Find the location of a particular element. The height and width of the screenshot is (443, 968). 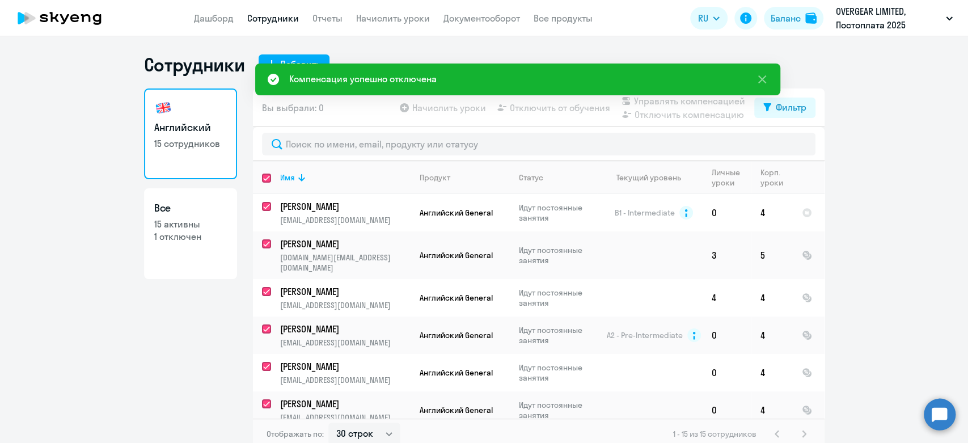

h1: Сотрудники is located at coordinates (194, 65).